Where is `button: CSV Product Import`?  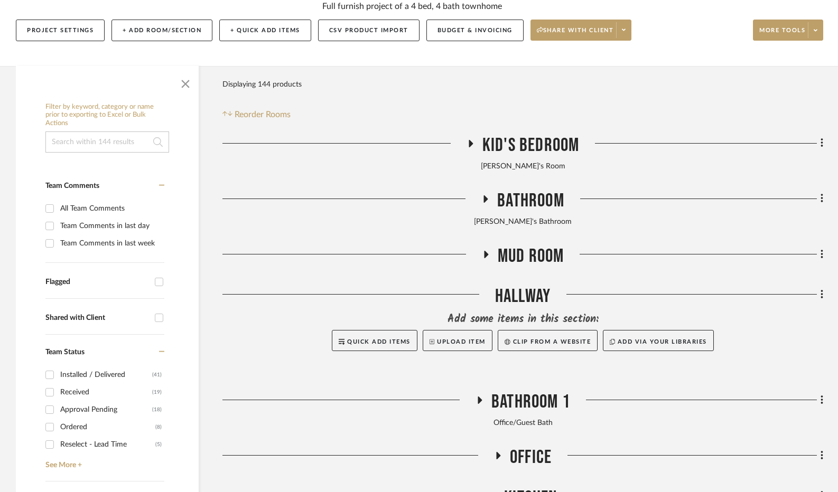
button: CSV Product Import is located at coordinates (369, 30).